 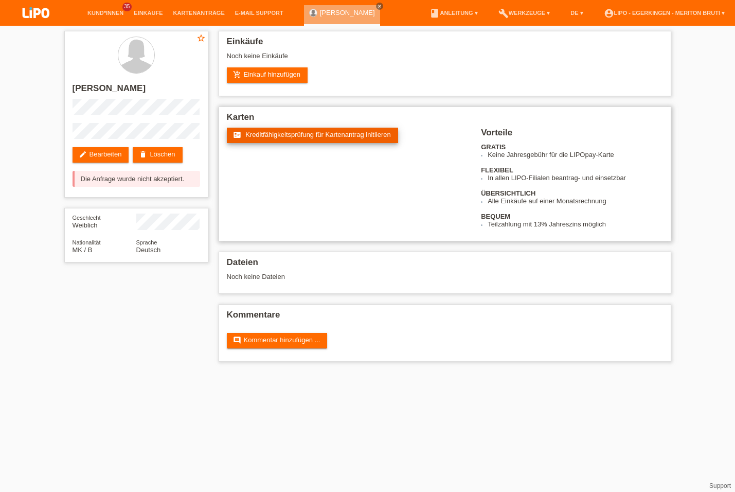 What do you see at coordinates (267, 75) in the screenshot?
I see `a: add_shopping_cartEinkauf hinzufügen` at bounding box center [267, 75].